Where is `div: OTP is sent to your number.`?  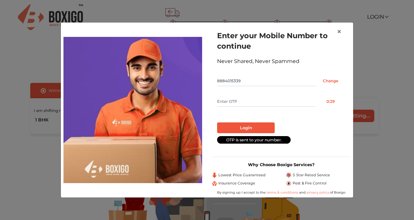
div: OTP is sent to your number. is located at coordinates (254, 139).